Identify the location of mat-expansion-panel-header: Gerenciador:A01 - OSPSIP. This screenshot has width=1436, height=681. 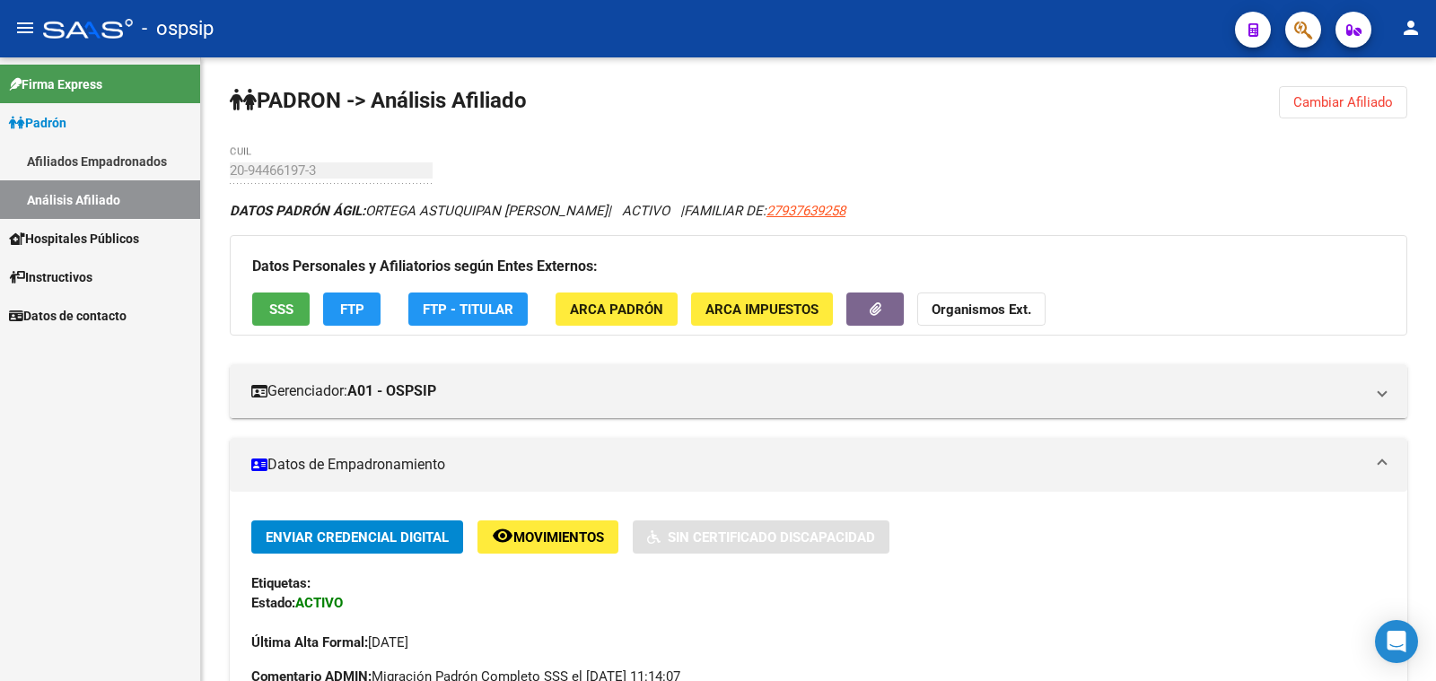
(818, 391).